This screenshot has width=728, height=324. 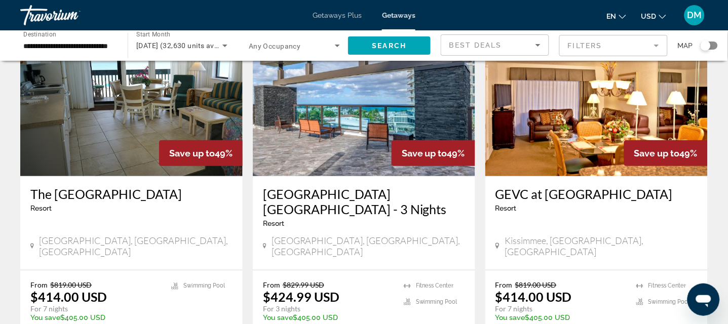 What do you see at coordinates (71, 15) in the screenshot?
I see `a: Travorium` at bounding box center [71, 15].